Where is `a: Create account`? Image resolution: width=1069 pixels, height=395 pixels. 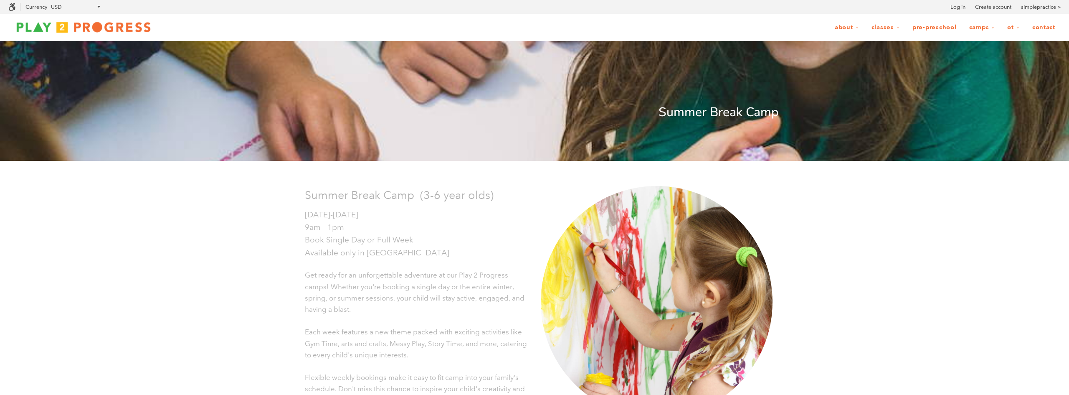
a: Create account is located at coordinates (993, 7).